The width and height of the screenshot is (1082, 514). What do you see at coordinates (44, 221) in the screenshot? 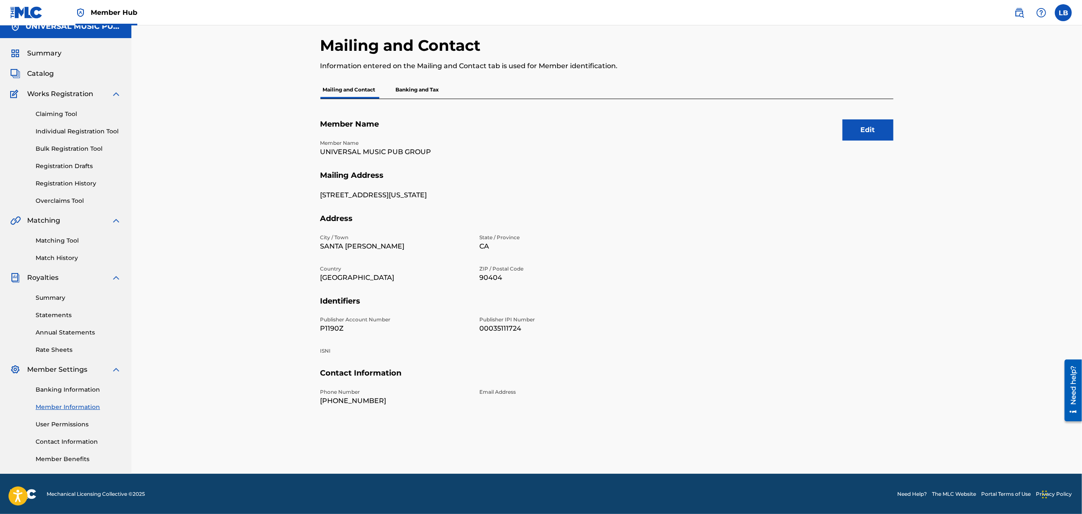
I see `span: Matching` at bounding box center [44, 221].